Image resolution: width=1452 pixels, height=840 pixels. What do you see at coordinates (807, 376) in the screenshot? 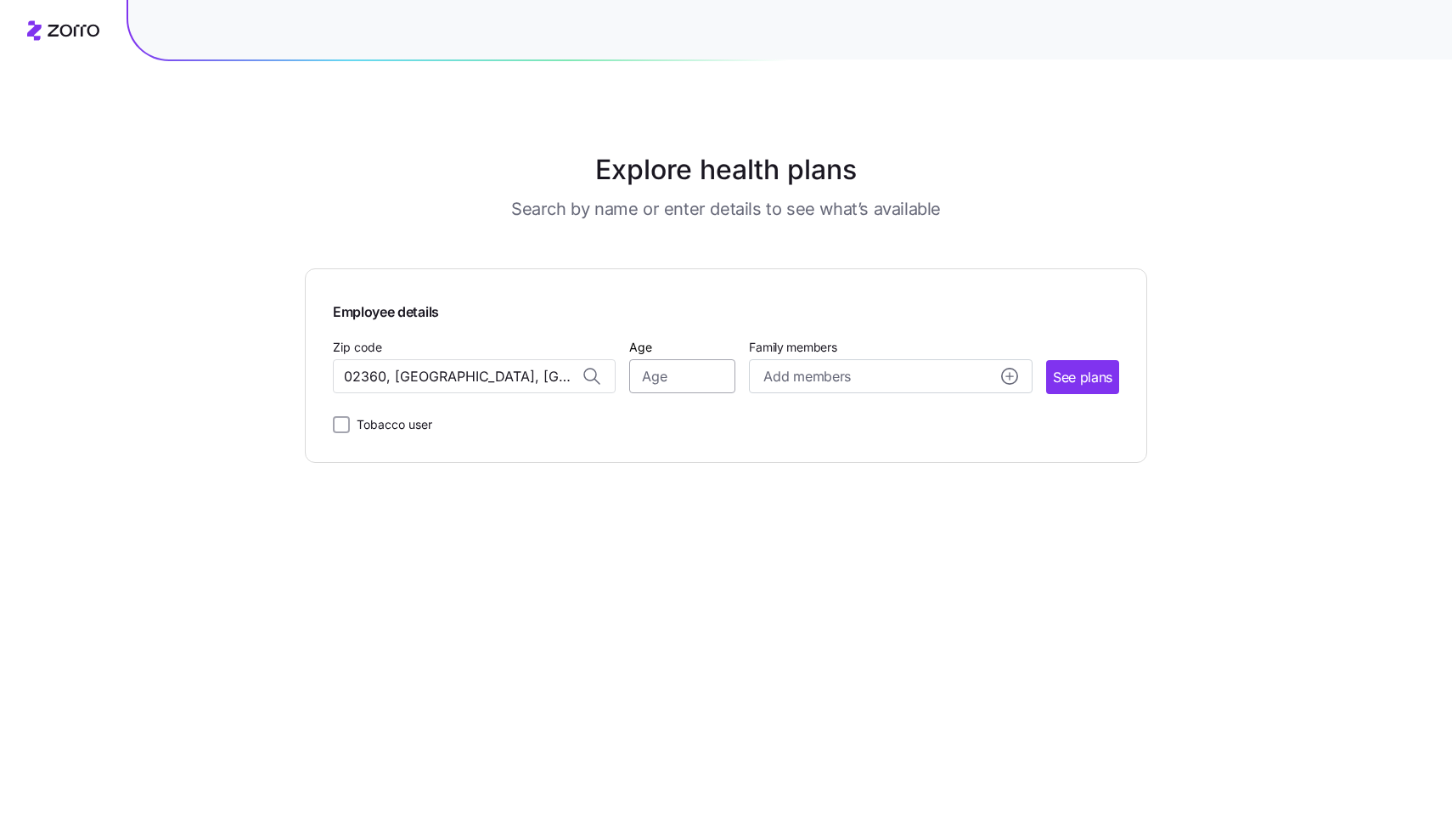
I see `span: Add members` at bounding box center [807, 376].